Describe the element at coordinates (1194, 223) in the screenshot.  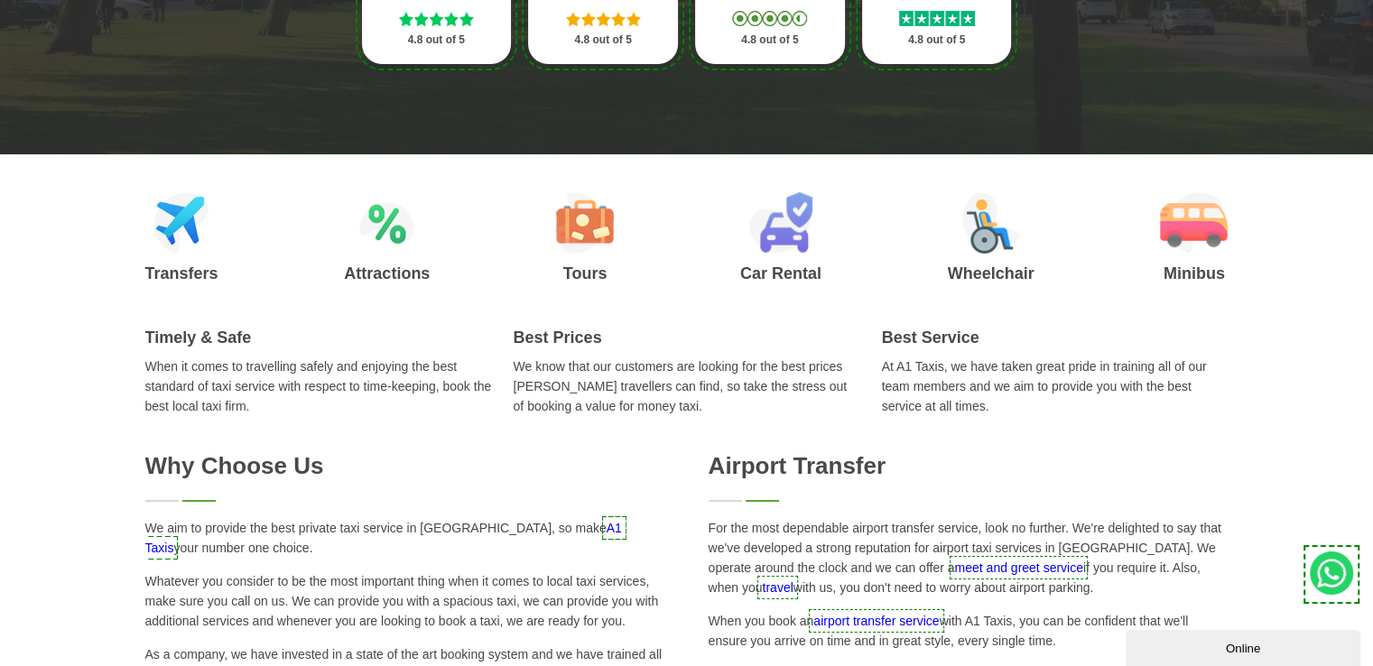
I see `img: Minibus` at that location.